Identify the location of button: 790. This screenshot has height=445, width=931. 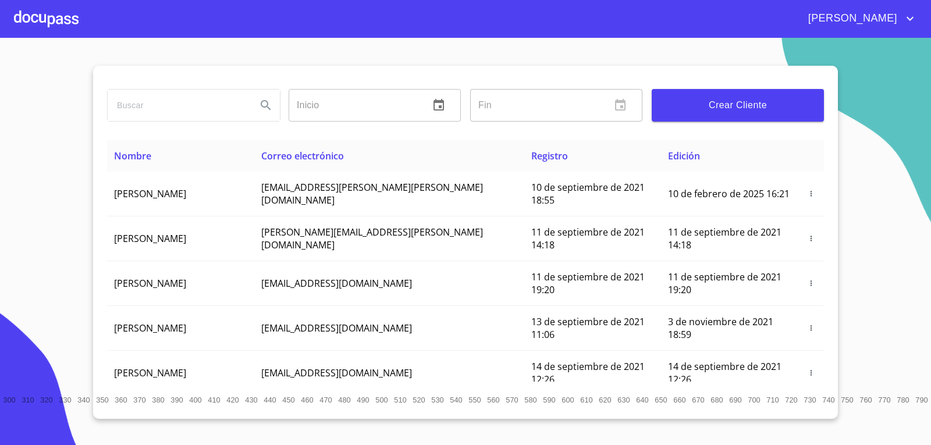
(922, 400).